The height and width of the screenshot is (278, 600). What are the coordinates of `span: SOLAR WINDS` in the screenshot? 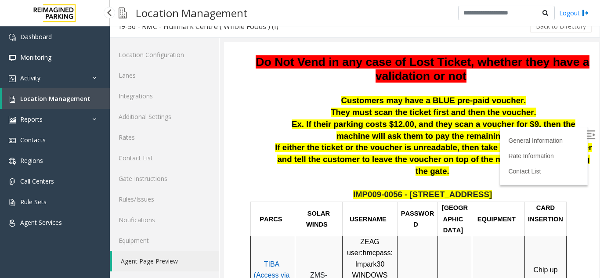 It's located at (94, 177).